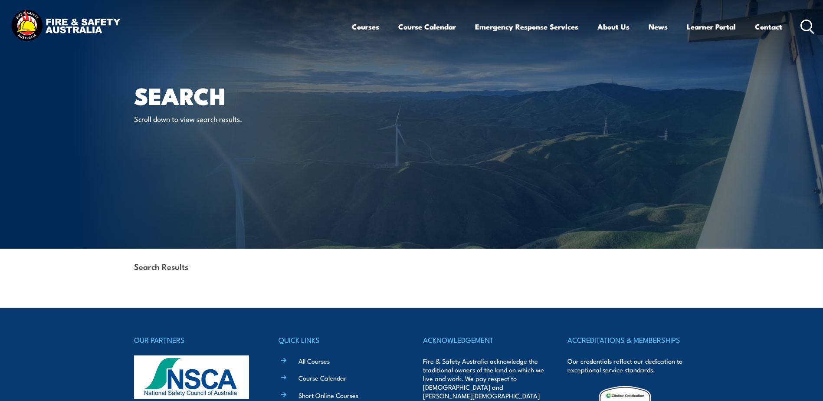 The height and width of the screenshot is (401, 823). I want to click on h4: ACKNOWLEDGEMENT, so click(484, 340).